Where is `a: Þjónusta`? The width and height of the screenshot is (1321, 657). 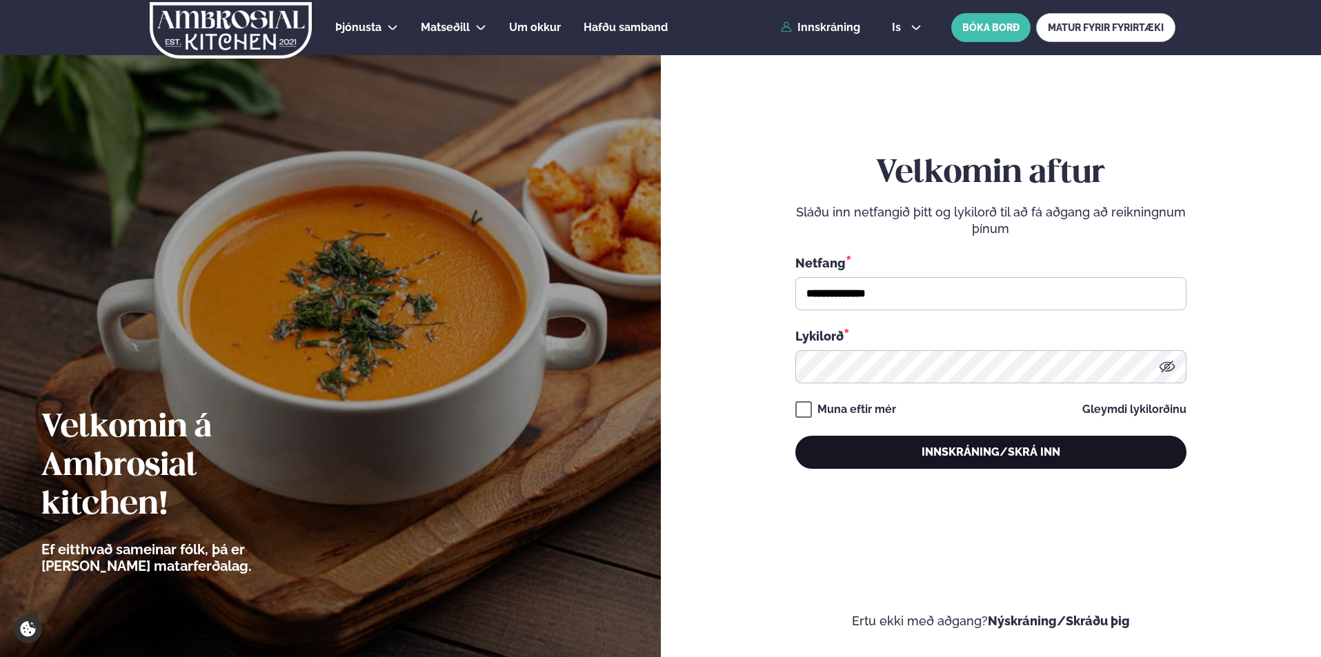
a: Þjónusta is located at coordinates (358, 28).